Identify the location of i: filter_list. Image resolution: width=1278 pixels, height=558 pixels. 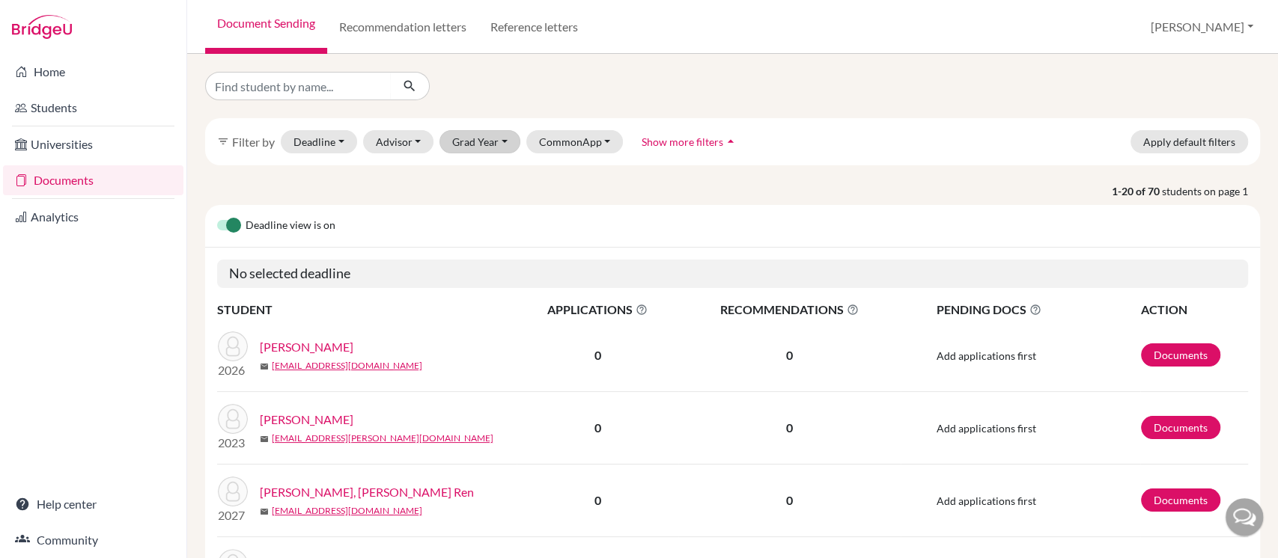
(223, 141).